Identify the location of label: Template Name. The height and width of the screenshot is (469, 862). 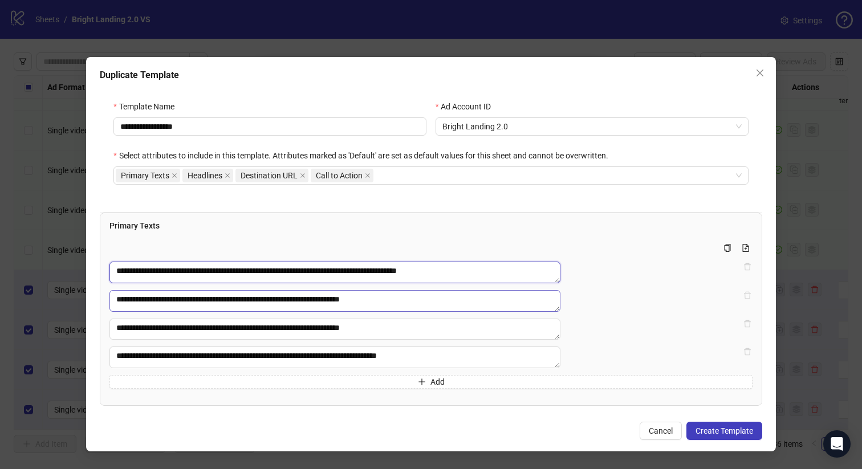
(147, 107).